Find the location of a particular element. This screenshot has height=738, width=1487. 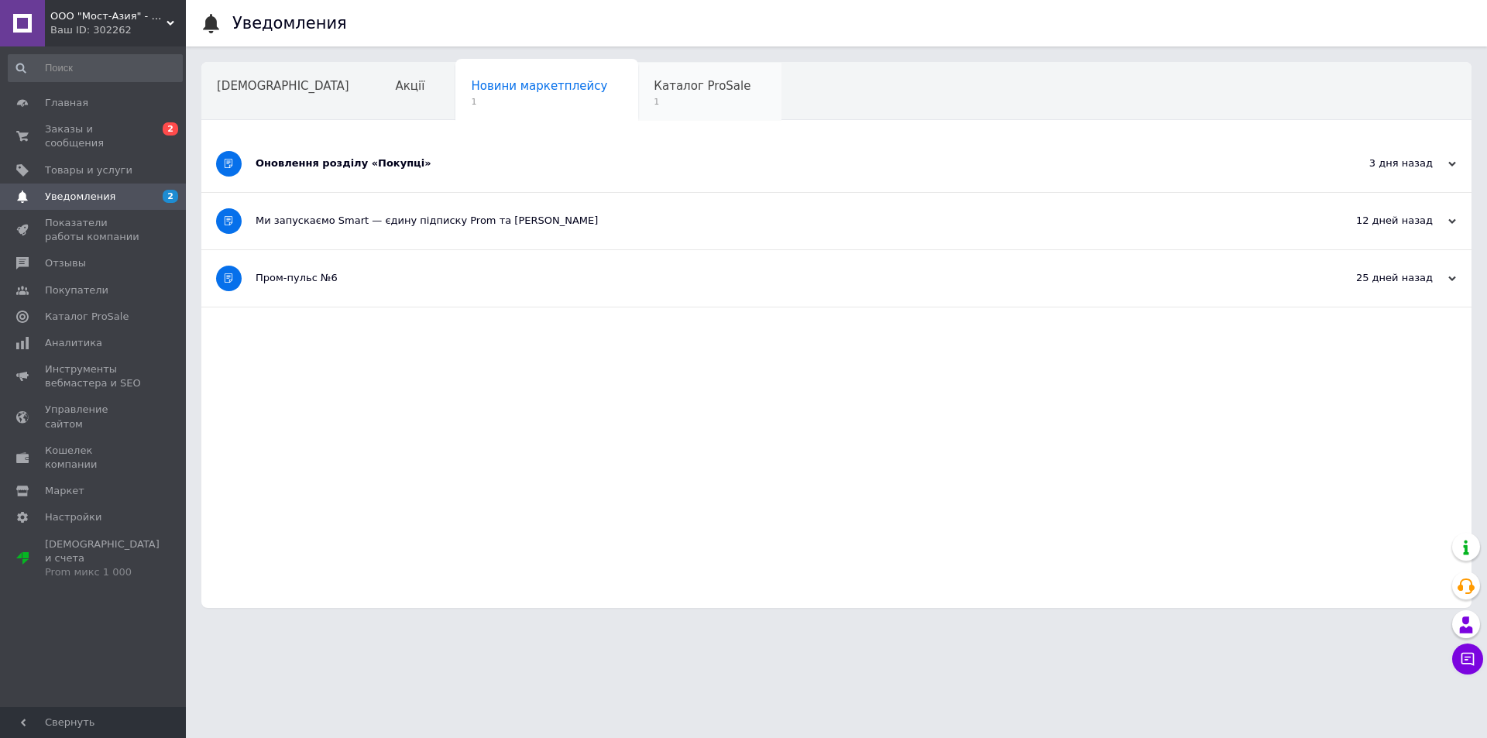

span: Кошелек компании is located at coordinates (94, 458).